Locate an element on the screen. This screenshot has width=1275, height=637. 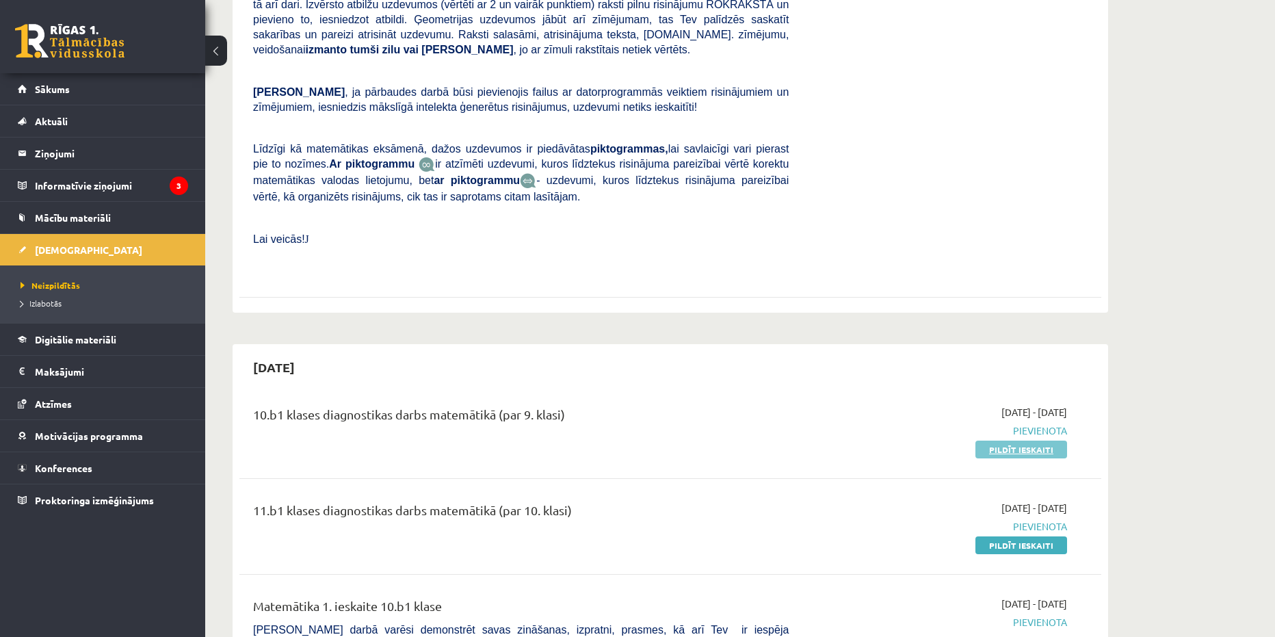
a: Digitālie materiāli is located at coordinates (103, 339).